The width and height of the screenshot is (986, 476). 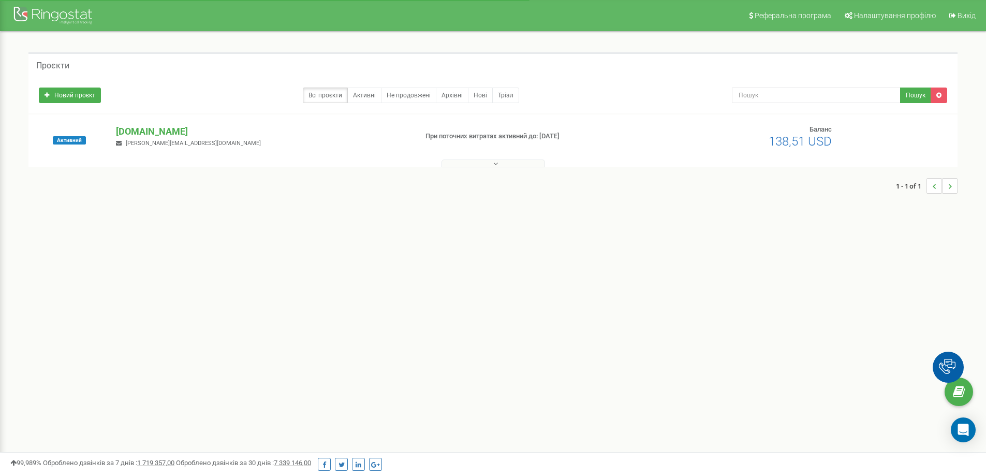 I want to click on a: Новий проєкт, so click(x=70, y=95).